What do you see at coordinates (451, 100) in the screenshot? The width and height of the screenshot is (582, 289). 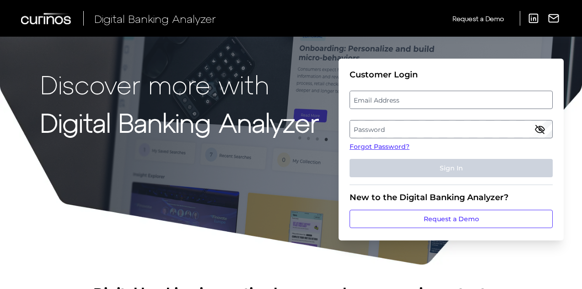 I see `label: Email Address` at bounding box center [451, 100].